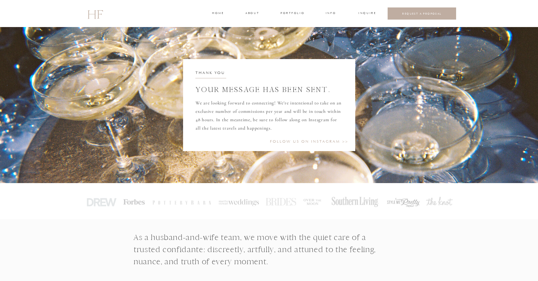 The image size is (538, 281). Describe the element at coordinates (330, 14) in the screenshot. I see `h3: INFO` at that location.